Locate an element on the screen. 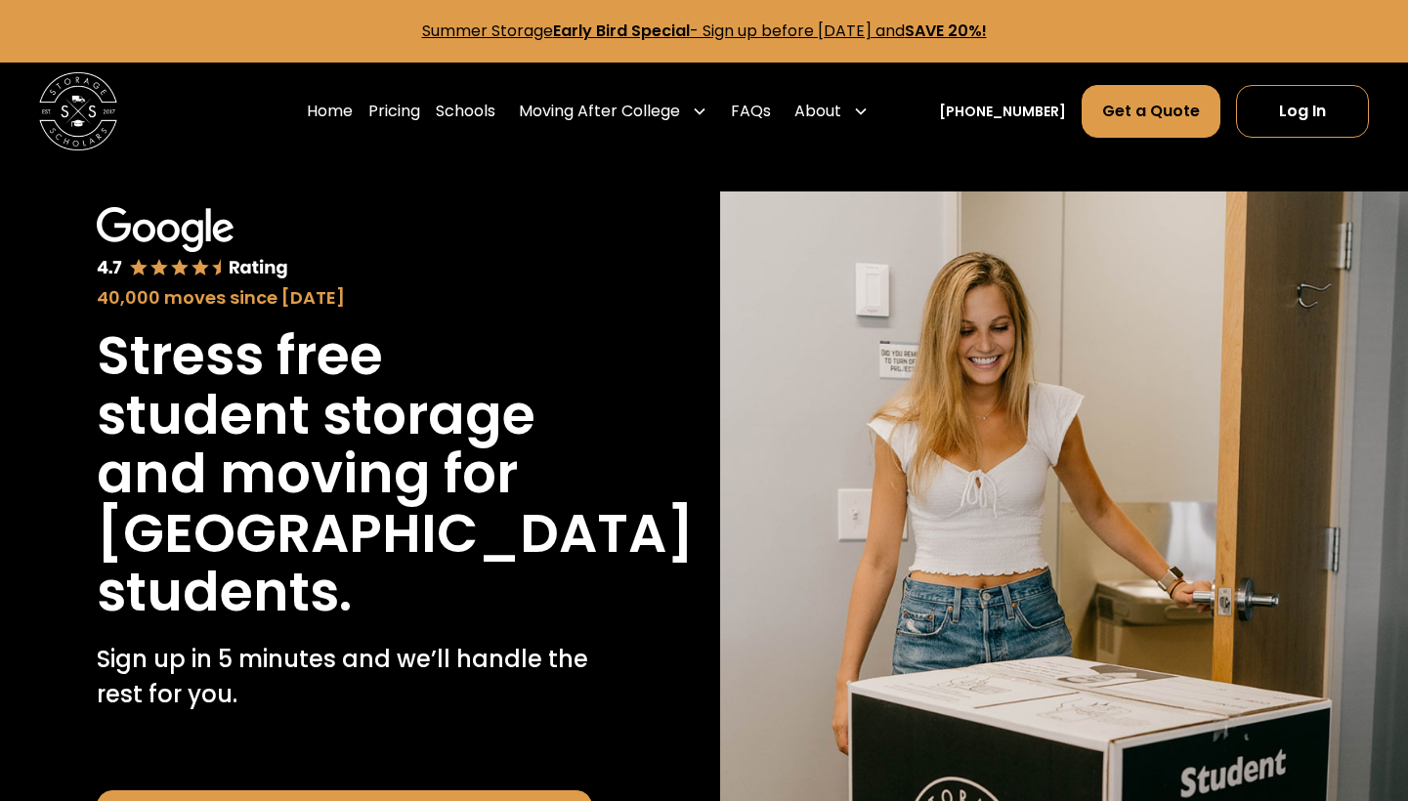 The height and width of the screenshot is (801, 1408). h1: students. is located at coordinates (224, 592).